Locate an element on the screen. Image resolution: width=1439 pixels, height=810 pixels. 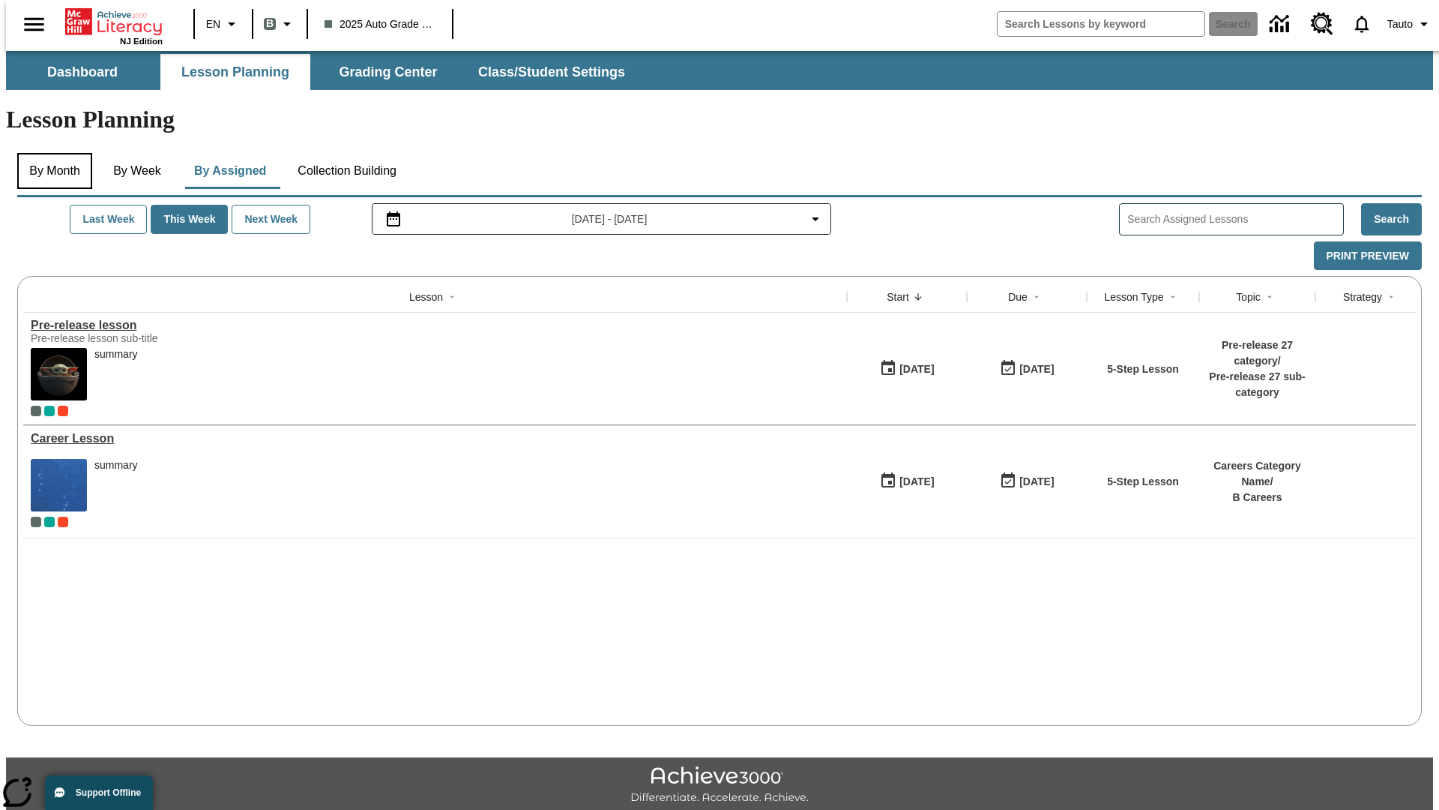
svg: Collapse Date Range Filter is located at coordinates (816, 219).